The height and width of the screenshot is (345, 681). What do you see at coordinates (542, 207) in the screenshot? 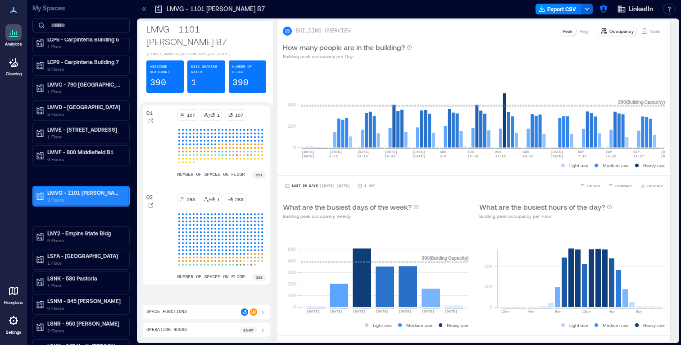
I see `p: What are the busiest hours of the day?` at bounding box center [542, 207].